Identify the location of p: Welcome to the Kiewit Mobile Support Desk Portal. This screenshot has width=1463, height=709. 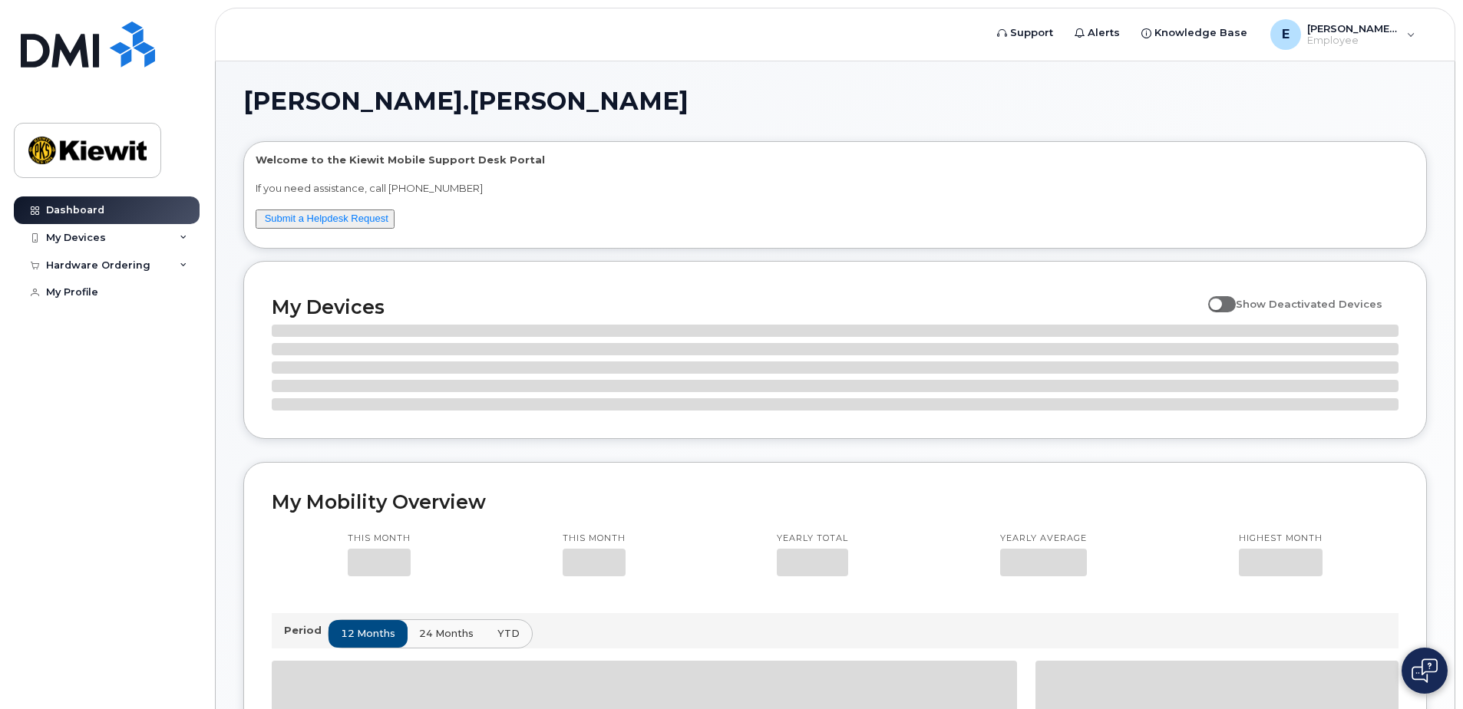
(835, 160).